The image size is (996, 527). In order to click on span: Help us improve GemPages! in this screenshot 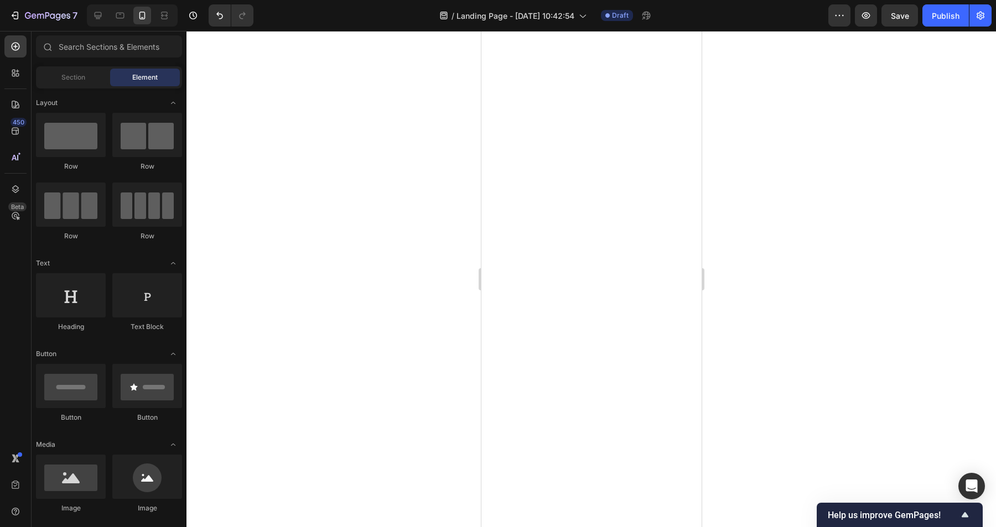, I will do `click(893, 515)`.